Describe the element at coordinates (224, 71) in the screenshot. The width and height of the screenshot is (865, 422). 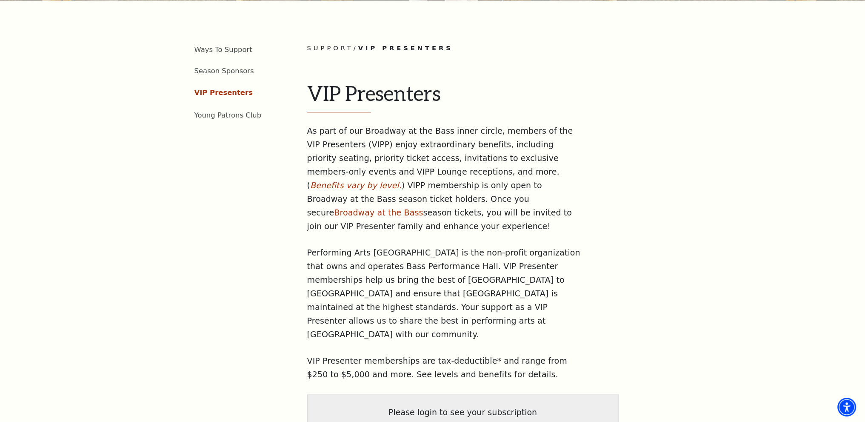
I see `a: Season Sponsors` at that location.